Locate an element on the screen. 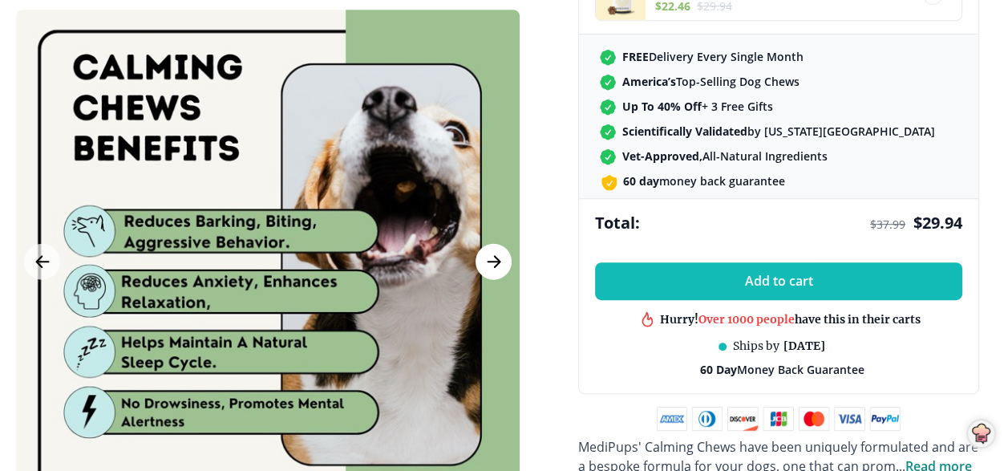 This screenshot has width=1008, height=471. img: payment methods is located at coordinates (778, 418).